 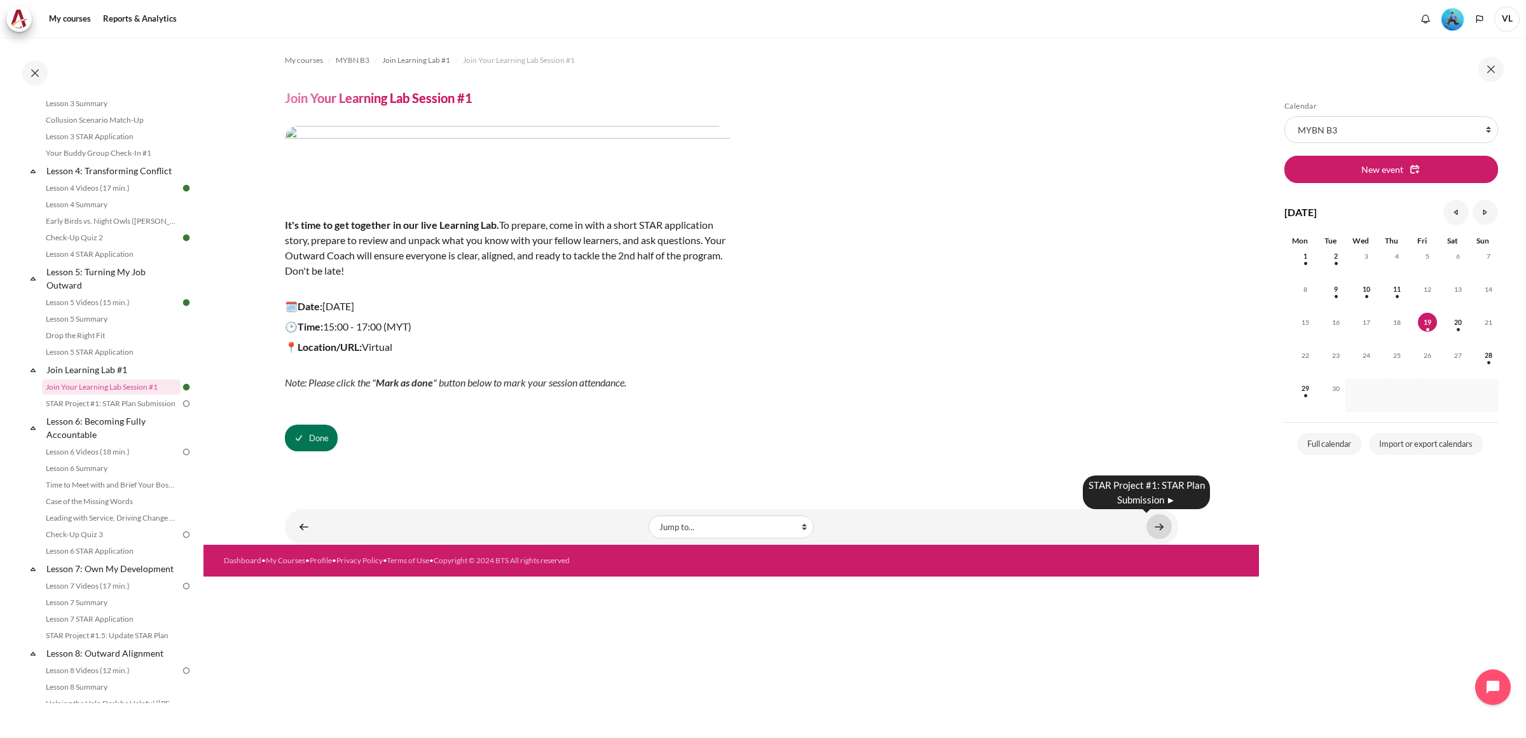 What do you see at coordinates (111, 469) in the screenshot?
I see `a: Lesson 6 Summary` at bounding box center [111, 469].